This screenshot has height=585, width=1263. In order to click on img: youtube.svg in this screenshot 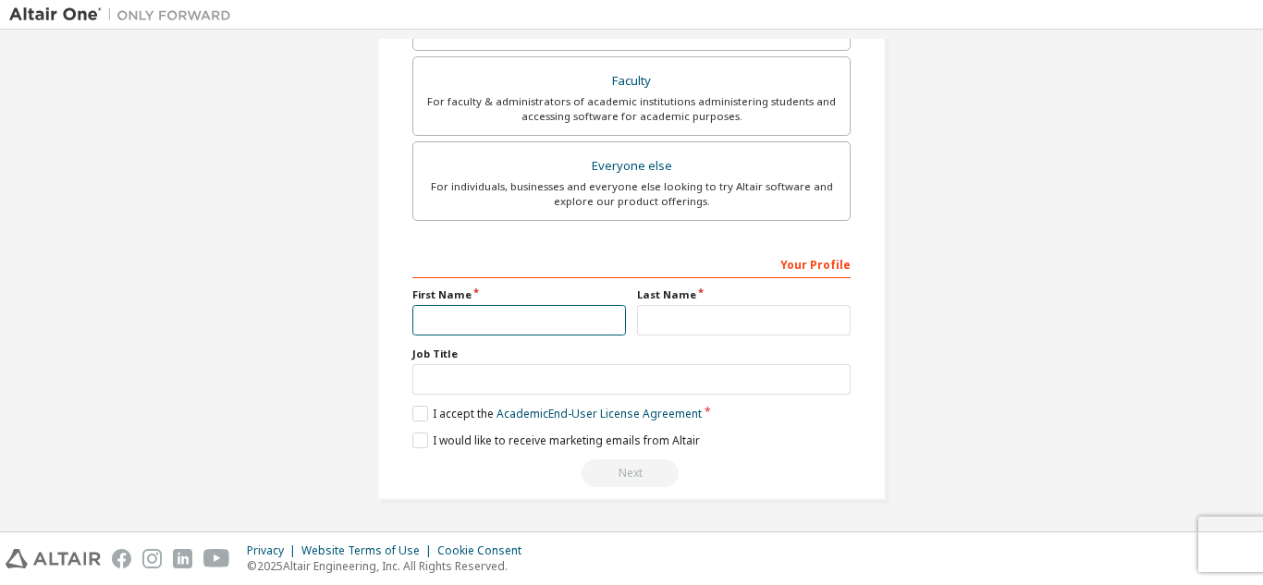, I will do `click(216, 559)`.